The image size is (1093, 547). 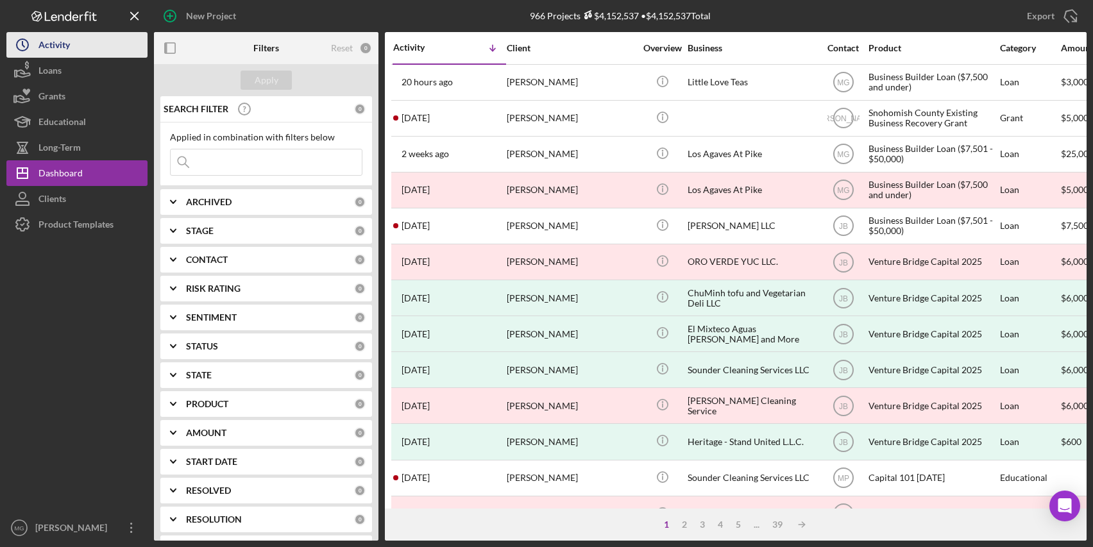 What do you see at coordinates (610, 15) in the screenshot?
I see `div: $4,152,537` at bounding box center [610, 15].